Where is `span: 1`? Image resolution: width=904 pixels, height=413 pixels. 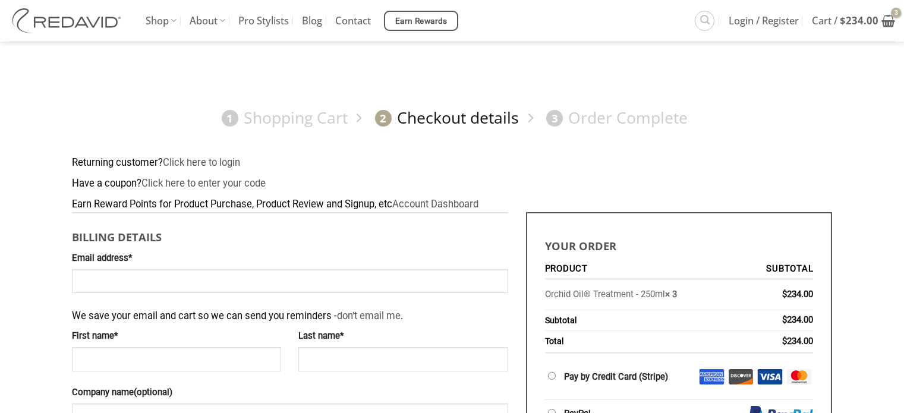
span: 1 is located at coordinates (230, 118).